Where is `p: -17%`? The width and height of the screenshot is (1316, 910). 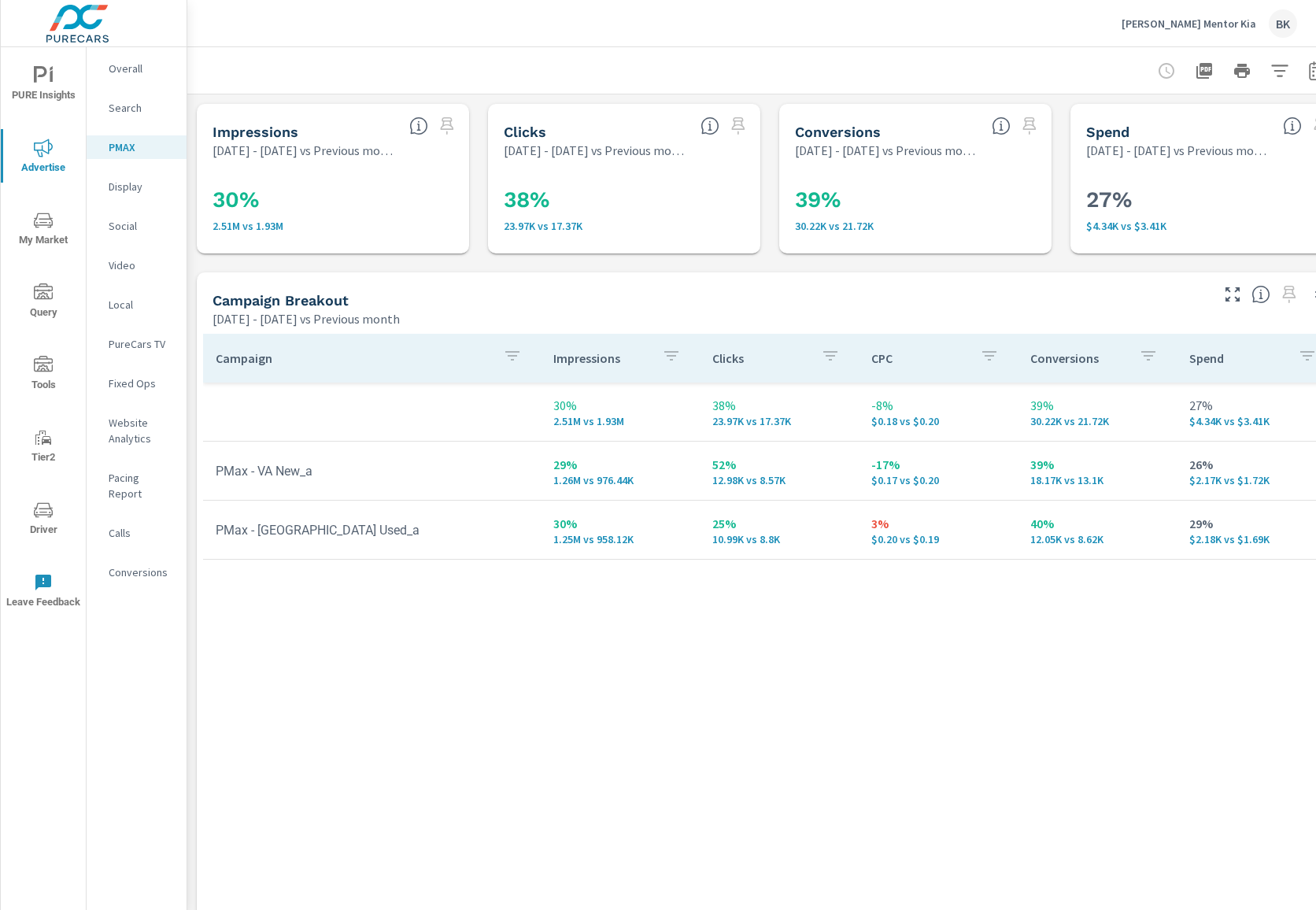
p: -17% is located at coordinates (938, 464).